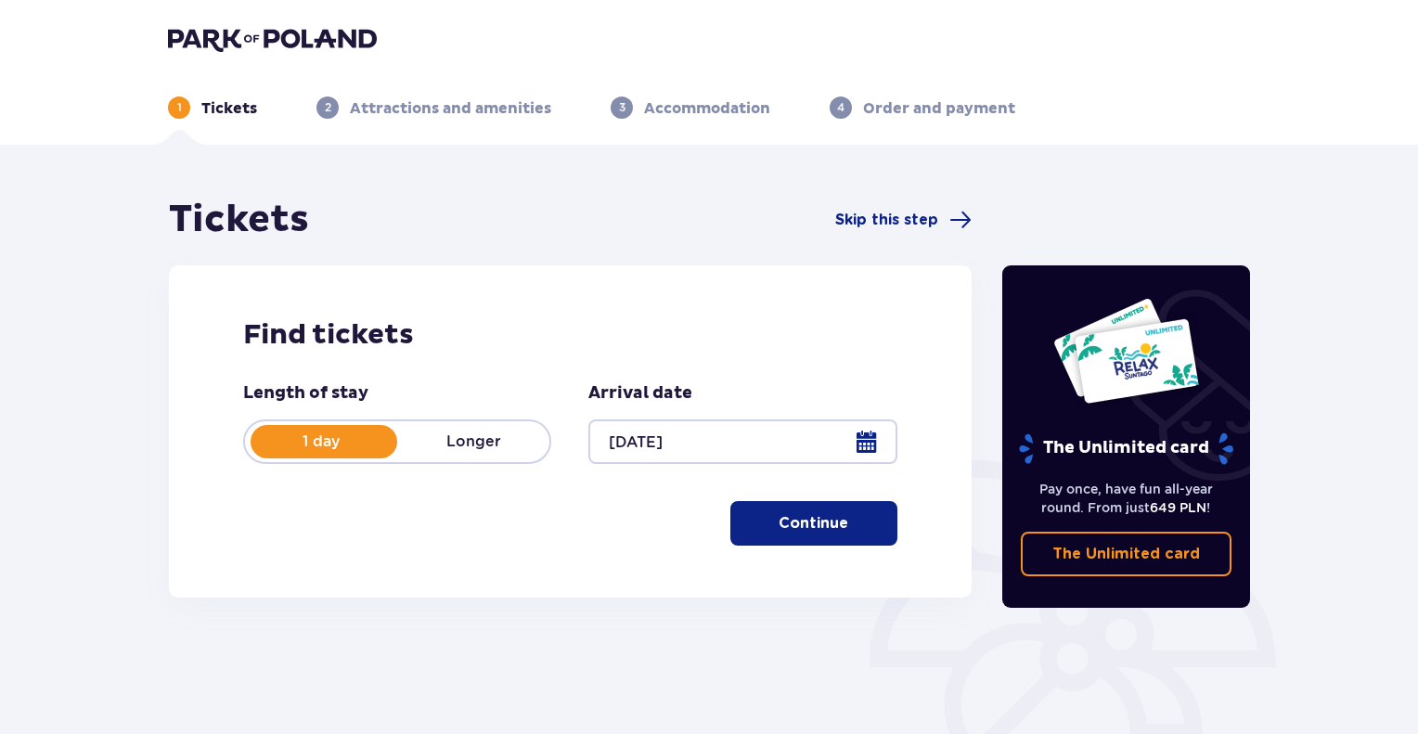 Image resolution: width=1418 pixels, height=734 pixels. What do you see at coordinates (939, 109) in the screenshot?
I see `p: Order and payment` at bounding box center [939, 109].